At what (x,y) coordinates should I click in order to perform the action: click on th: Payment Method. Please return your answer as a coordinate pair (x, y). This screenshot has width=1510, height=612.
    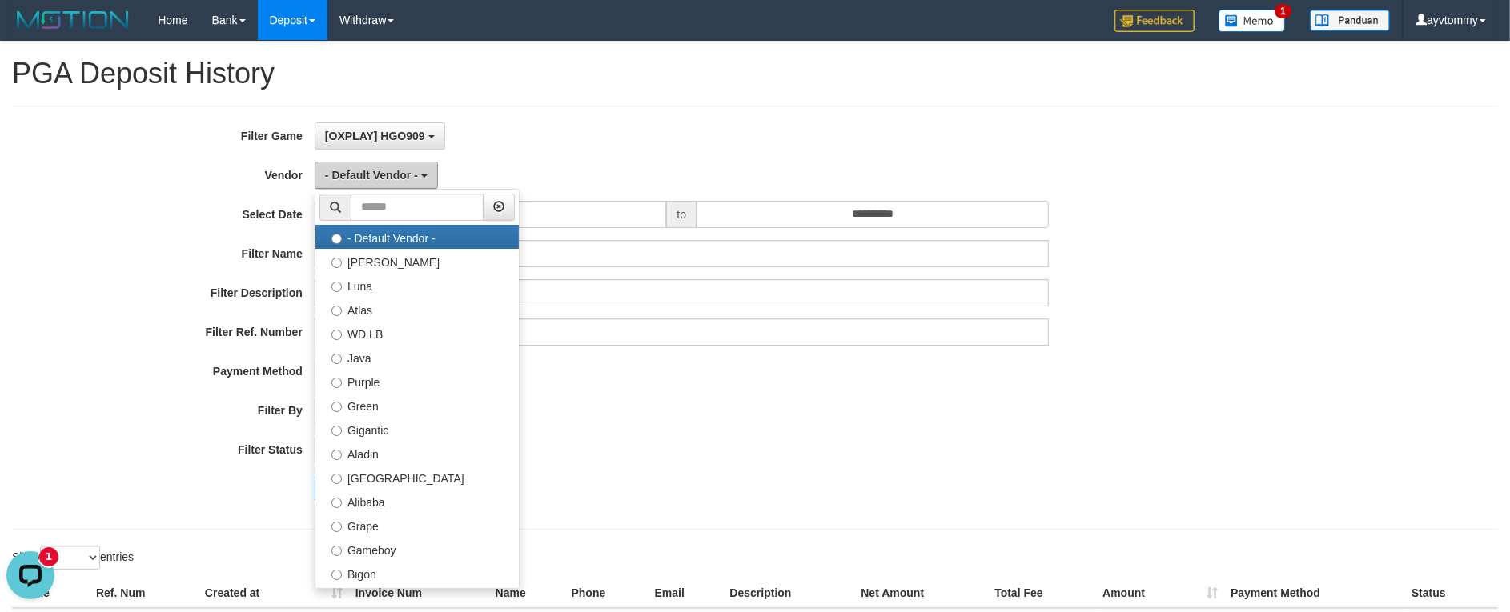
    Looking at the image, I should click on (1314, 593).